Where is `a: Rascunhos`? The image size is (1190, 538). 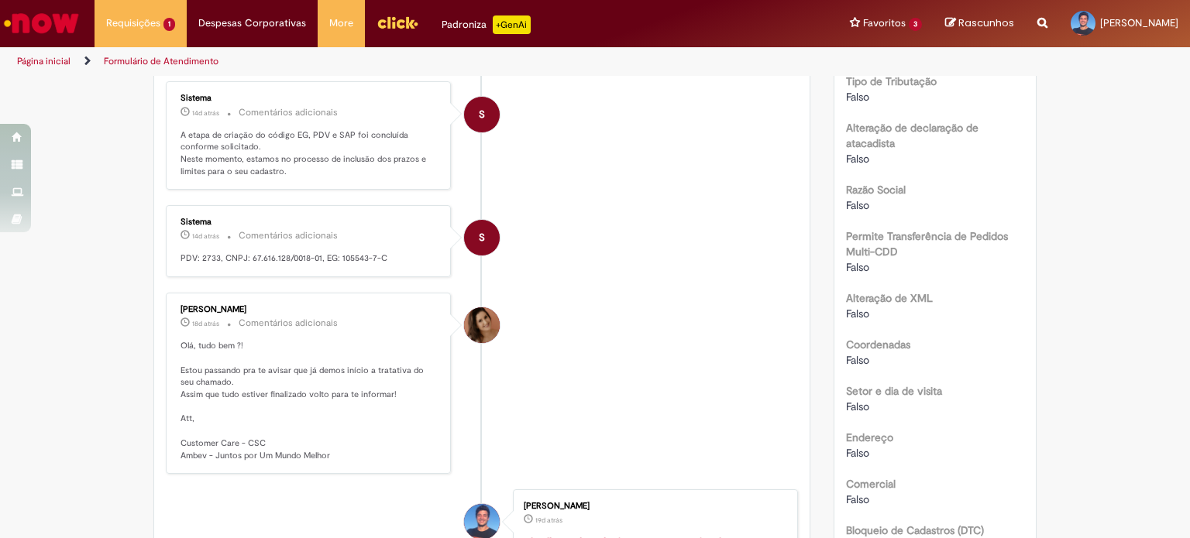
a: Rascunhos is located at coordinates (979, 23).